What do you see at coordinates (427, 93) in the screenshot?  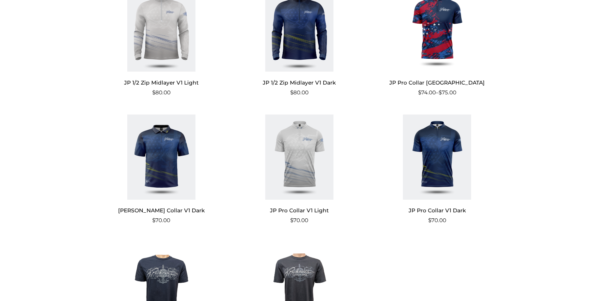 I see `bdi: 74.00` at bounding box center [427, 93].